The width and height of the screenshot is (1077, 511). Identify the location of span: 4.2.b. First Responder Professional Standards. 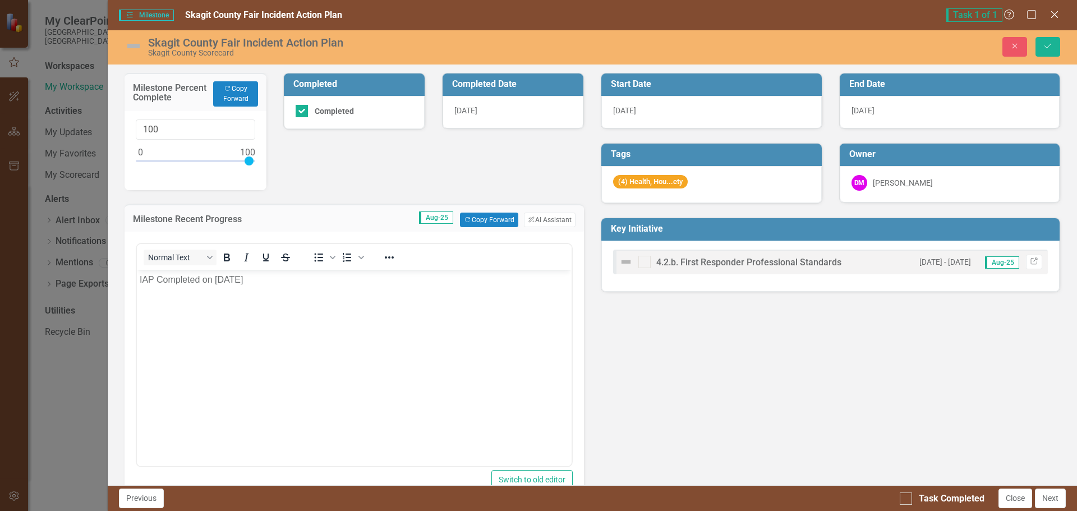
(749, 262).